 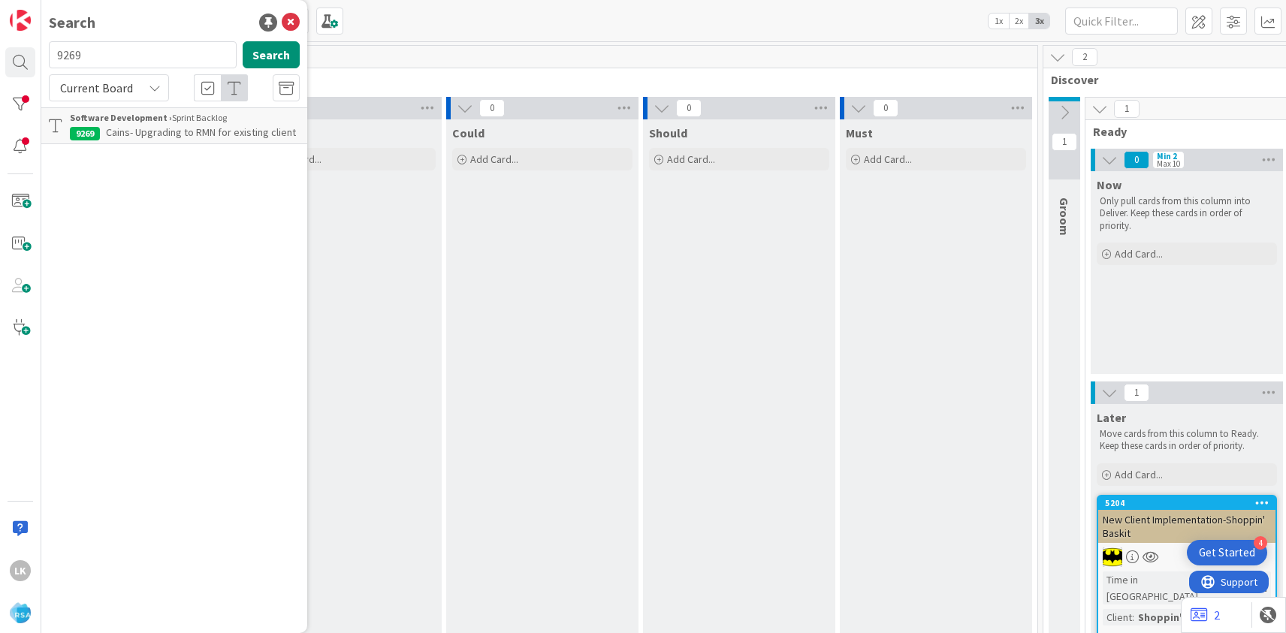 What do you see at coordinates (1038, 21) in the screenshot?
I see `span: 3x` at bounding box center [1038, 21].